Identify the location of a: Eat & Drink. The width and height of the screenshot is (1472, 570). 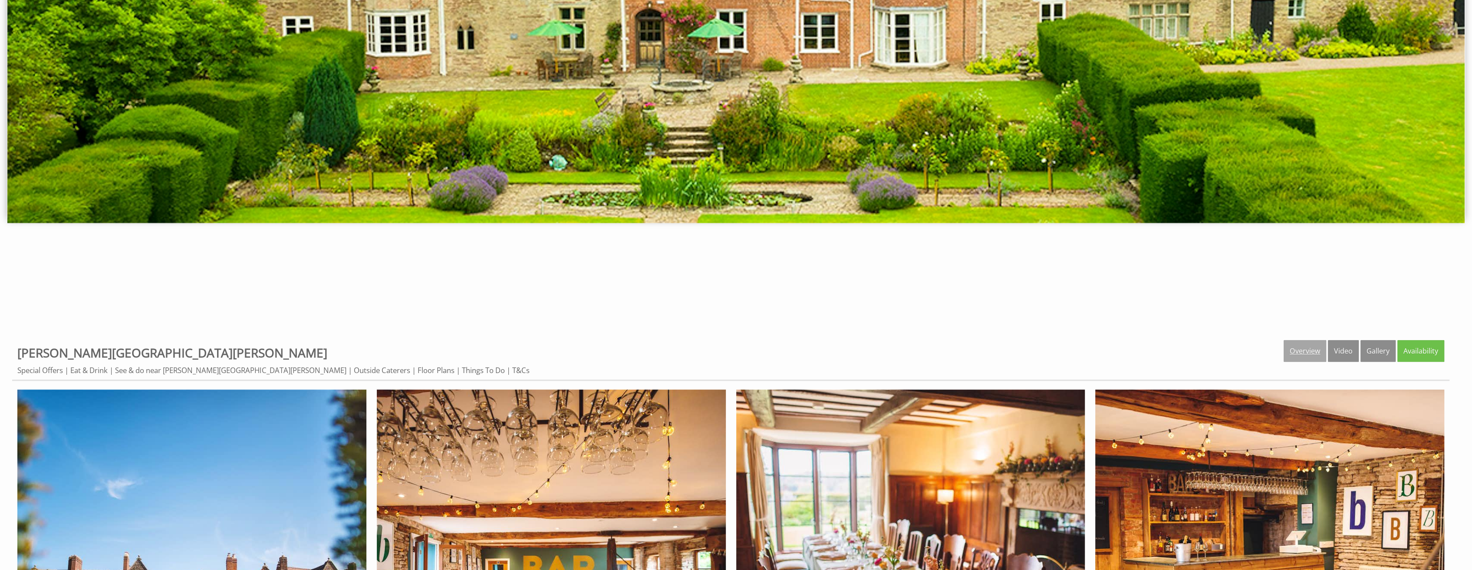
(89, 370).